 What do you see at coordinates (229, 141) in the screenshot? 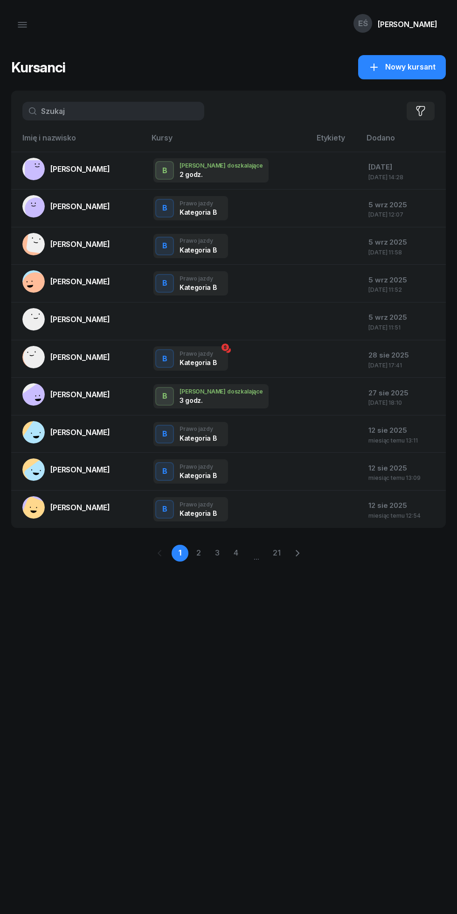
I see `th: Kursy` at bounding box center [229, 141].